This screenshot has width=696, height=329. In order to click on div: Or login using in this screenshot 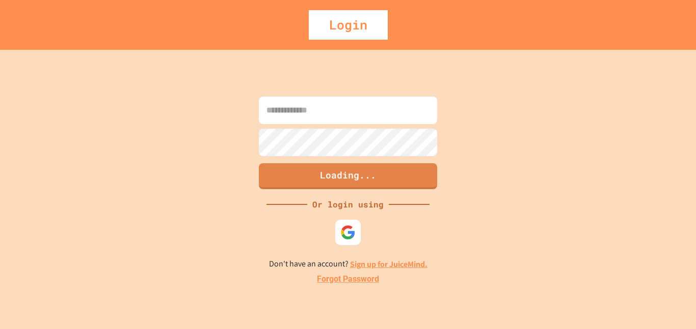, I will do `click(348, 205)`.